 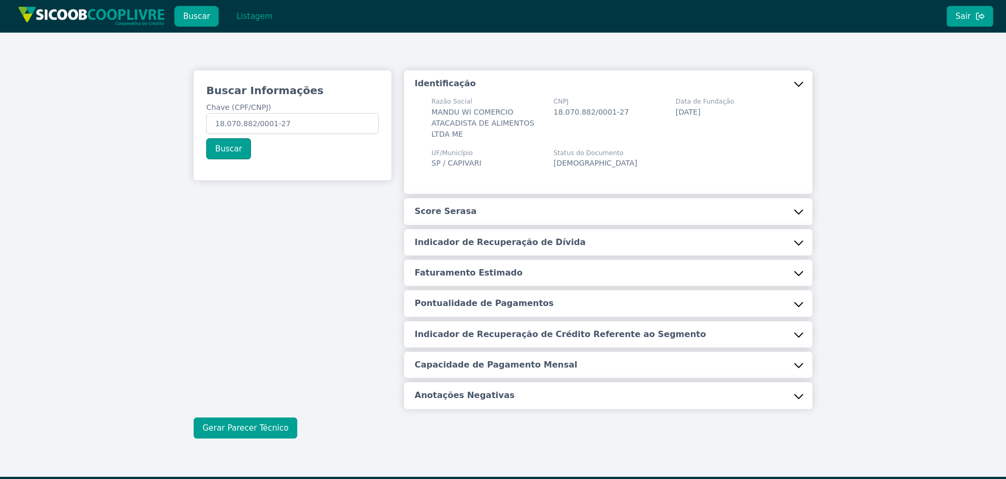 I want to click on h5: Indicador de Recuperação de Crédito Referente ao Segmento, so click(x=560, y=335).